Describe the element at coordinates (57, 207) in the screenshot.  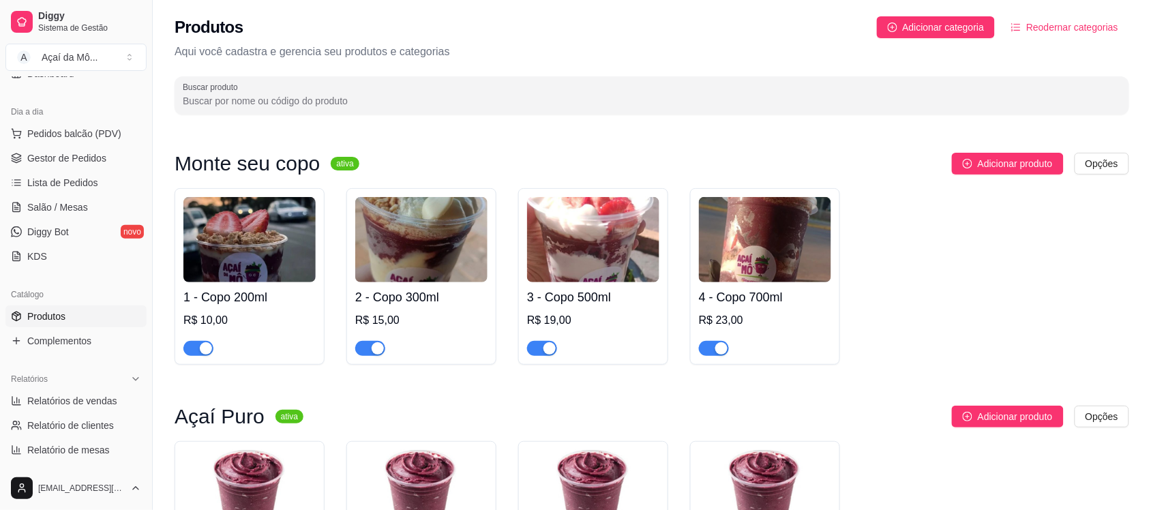
I see `span: Salão / Mesas` at that location.